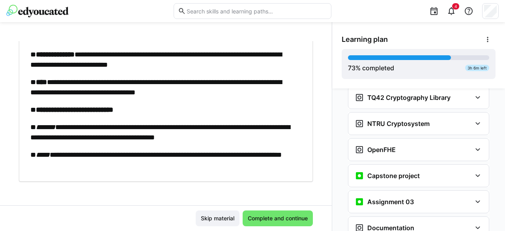 This screenshot has width=505, height=231. Describe the element at coordinates (257, 11) in the screenshot. I see `input: Search skills and learning paths…` at that location.